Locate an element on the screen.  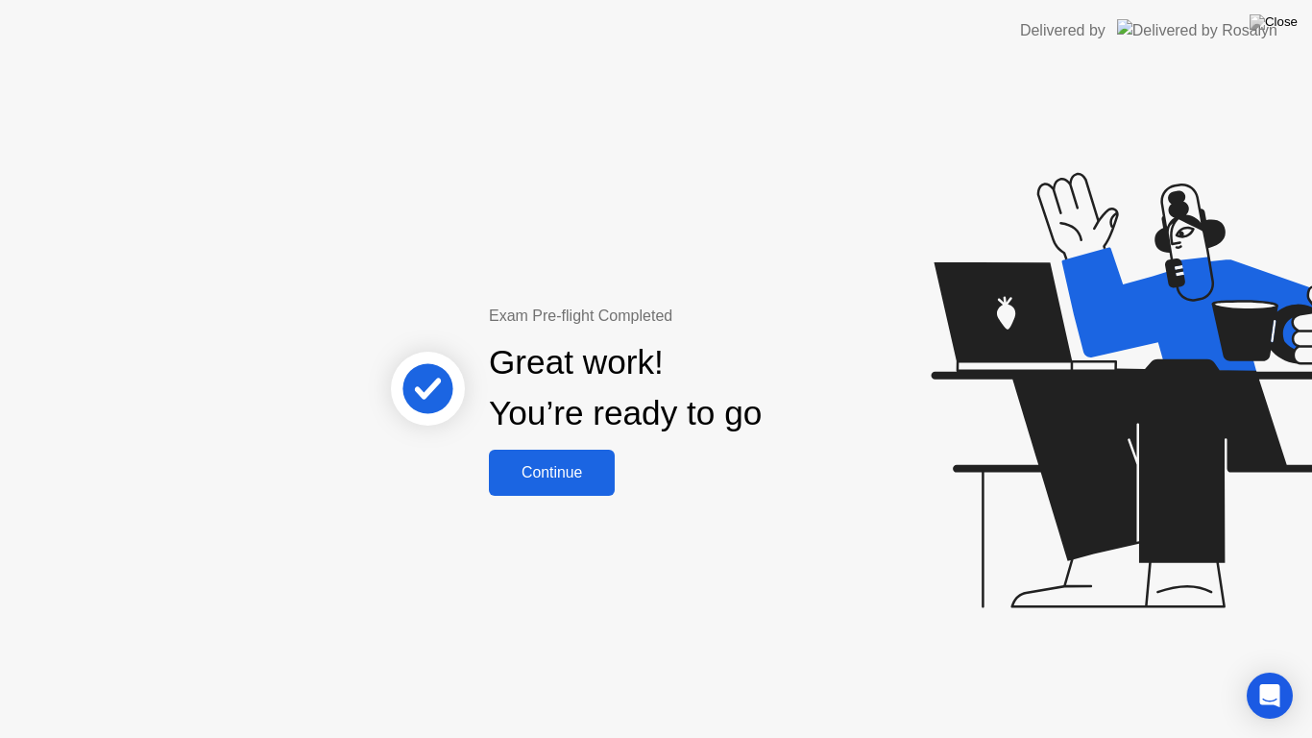
div: Great work! You’re ready to go is located at coordinates (625, 388).